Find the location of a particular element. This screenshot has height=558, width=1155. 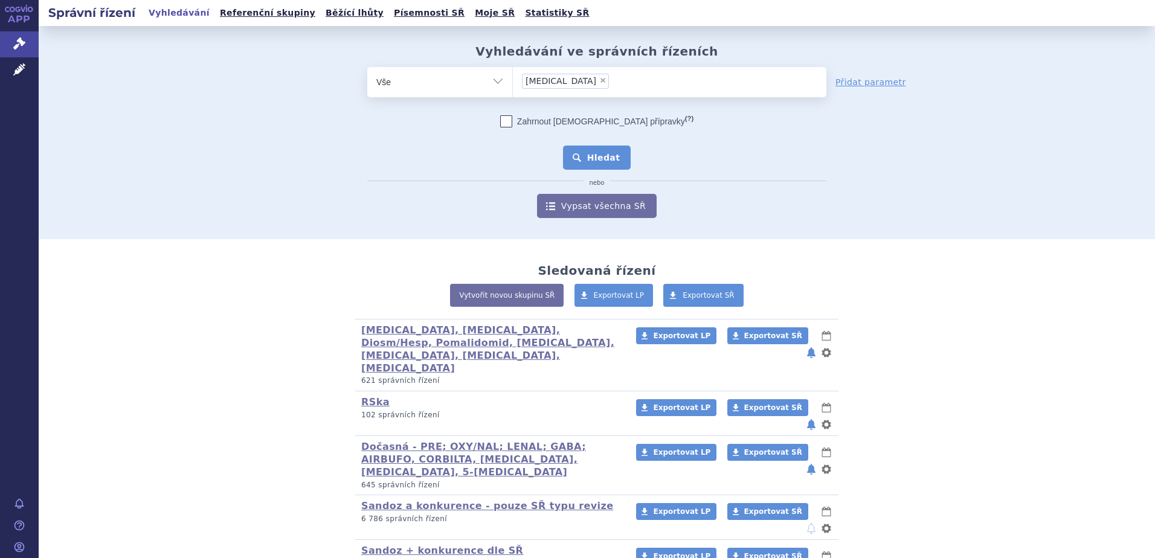

a: Moje SŘ is located at coordinates (495, 13).